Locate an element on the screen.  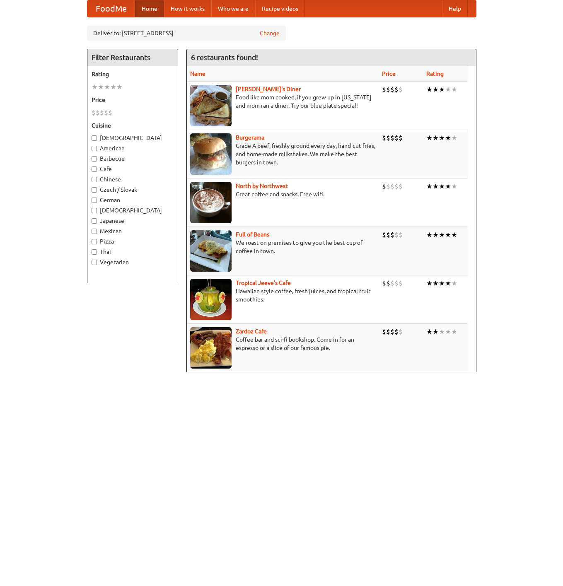
p: Hawaiian style coffee, fresh juices, and tropical fruit smoothies. is located at coordinates (282, 295).